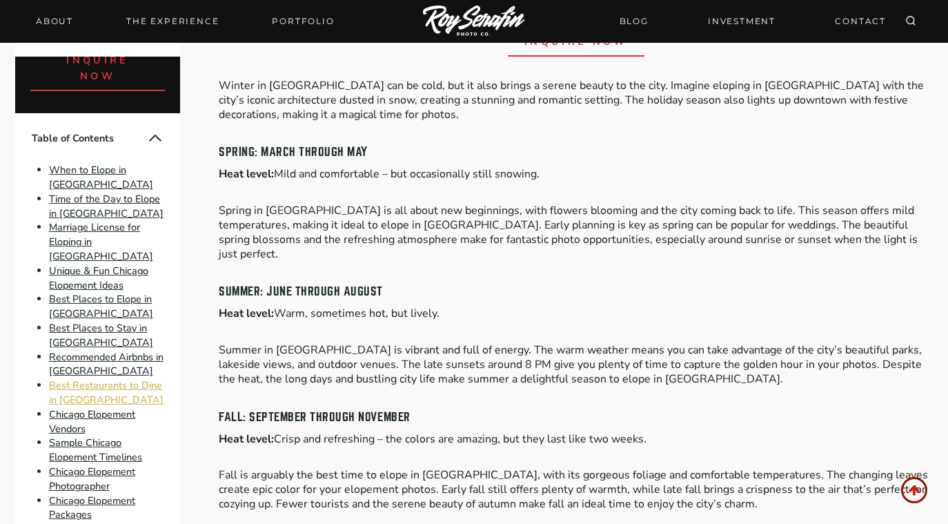  What do you see at coordinates (95, 450) in the screenshot?
I see `a: Sample Chicago Elopement Timelines` at bounding box center [95, 450].